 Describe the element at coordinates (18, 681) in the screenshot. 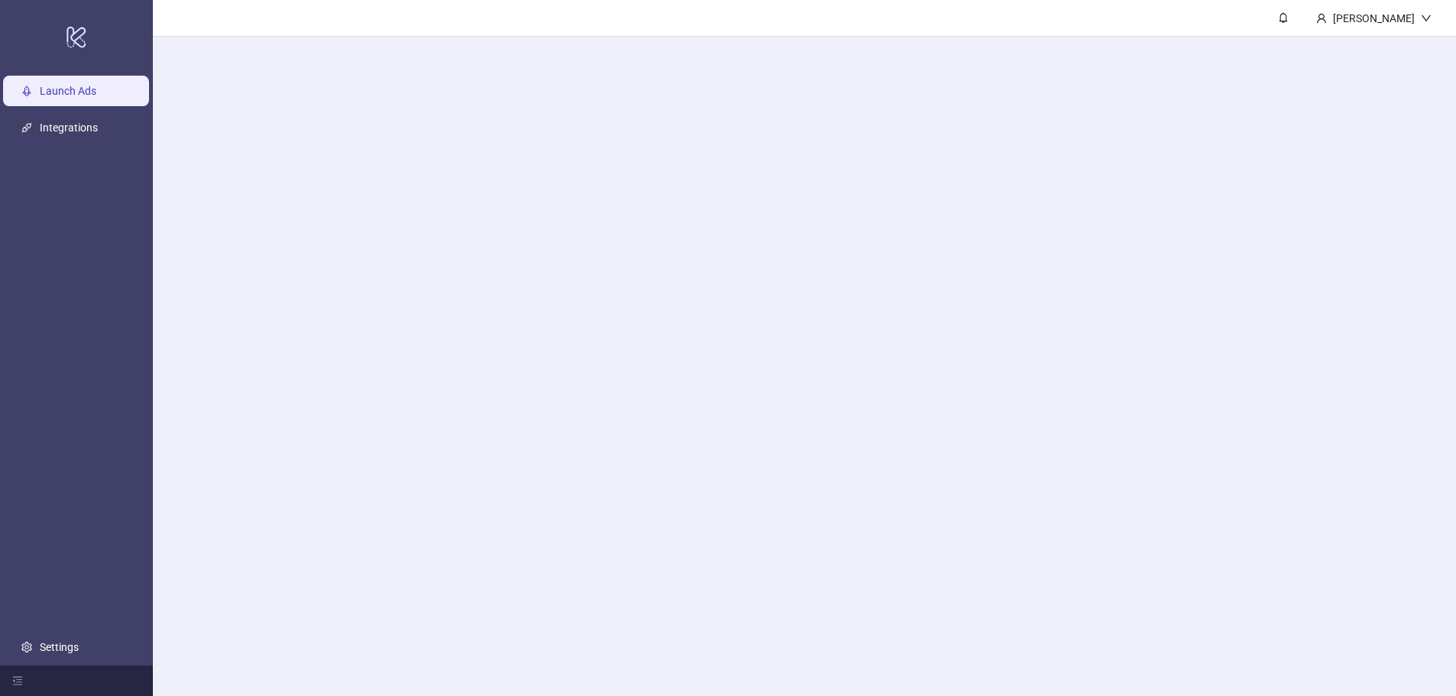

I see `span: menu-fold` at that location.